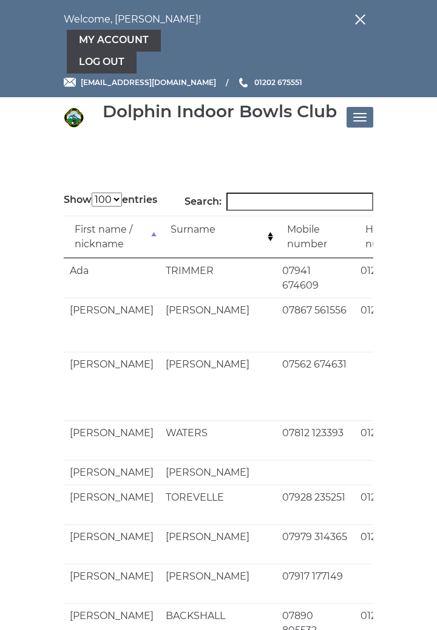 This screenshot has width=437, height=630. I want to click on td: 07562 674631, so click(315, 386).